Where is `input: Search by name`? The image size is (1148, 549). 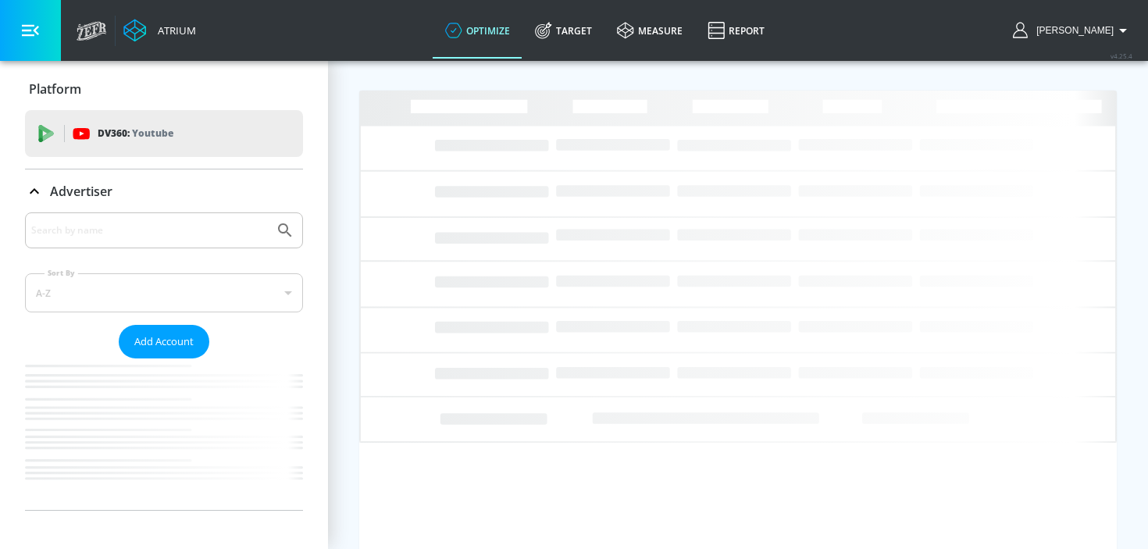
input: Search by name is located at coordinates (149, 230).